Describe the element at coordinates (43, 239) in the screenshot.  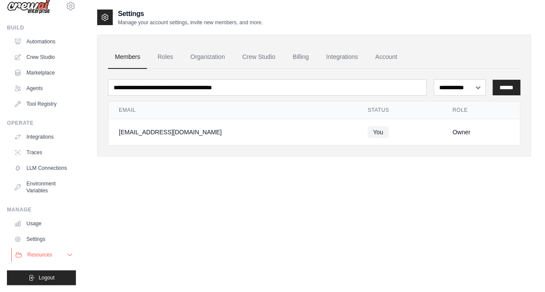
I see `a: Settings` at that location.